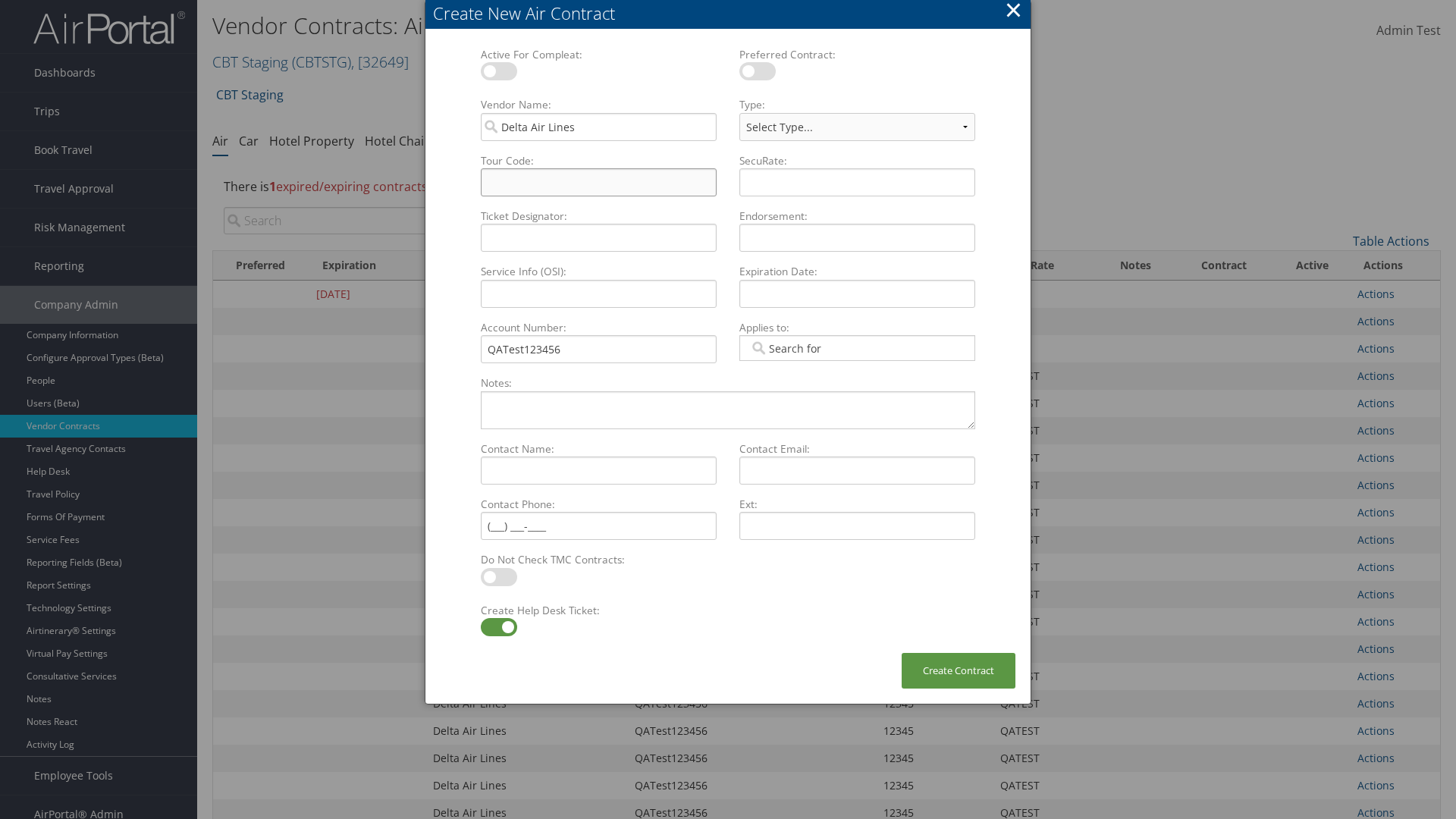 This screenshot has width=1456, height=819. I want to click on label: SecuRate:, so click(857, 161).